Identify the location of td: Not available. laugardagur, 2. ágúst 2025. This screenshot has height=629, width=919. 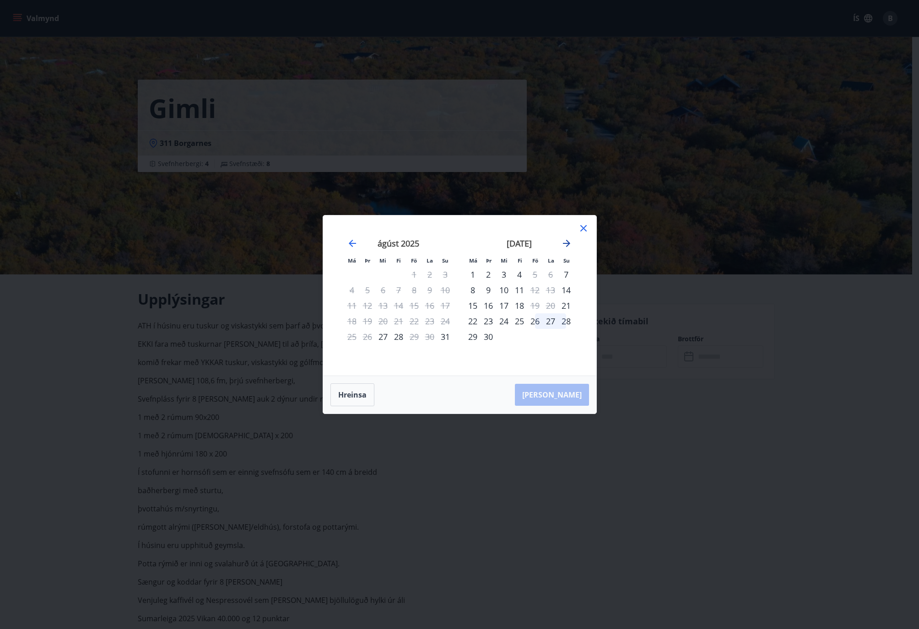
(430, 275).